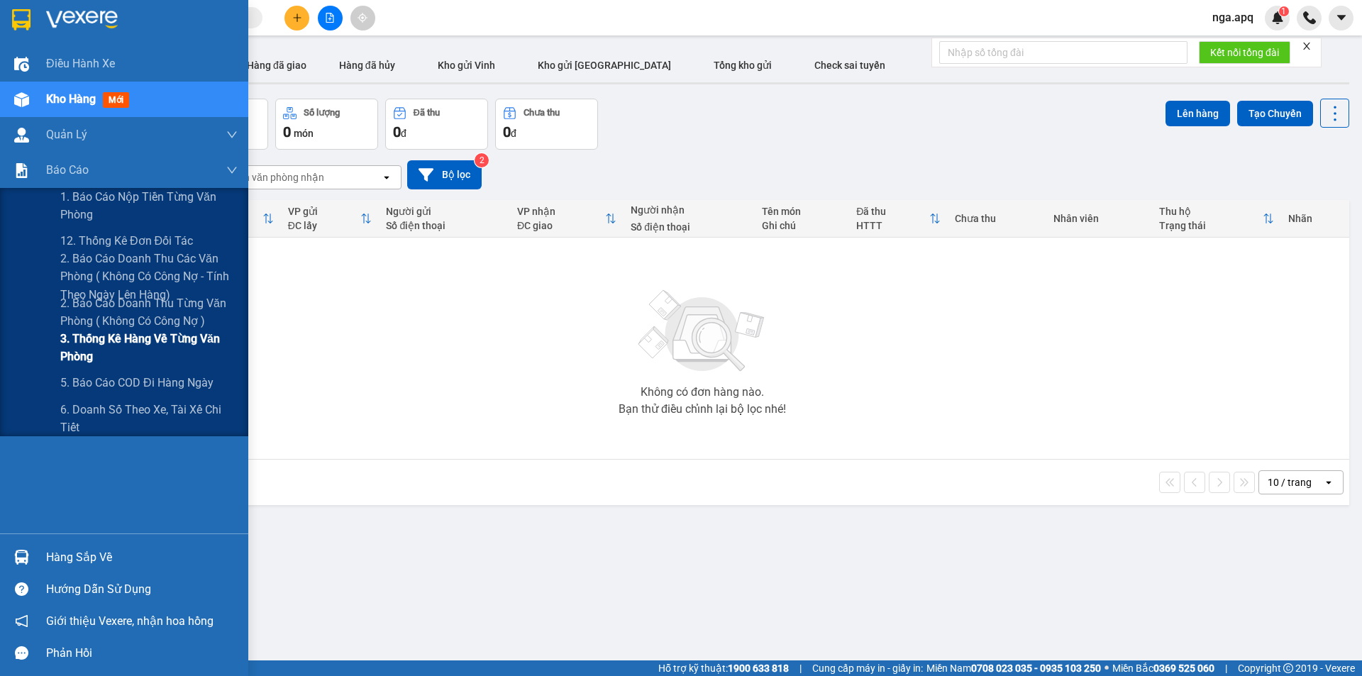 Image resolution: width=1362 pixels, height=676 pixels. I want to click on span: plus, so click(297, 18).